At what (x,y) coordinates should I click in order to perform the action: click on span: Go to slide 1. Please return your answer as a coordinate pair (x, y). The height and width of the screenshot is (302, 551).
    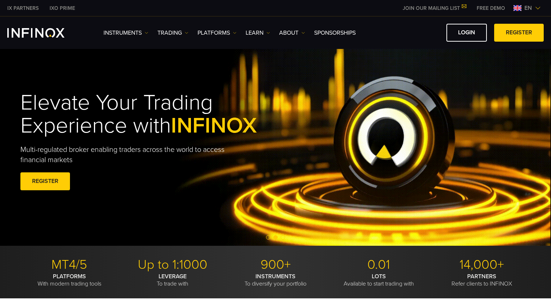
    Looking at the image, I should click on (268, 237).